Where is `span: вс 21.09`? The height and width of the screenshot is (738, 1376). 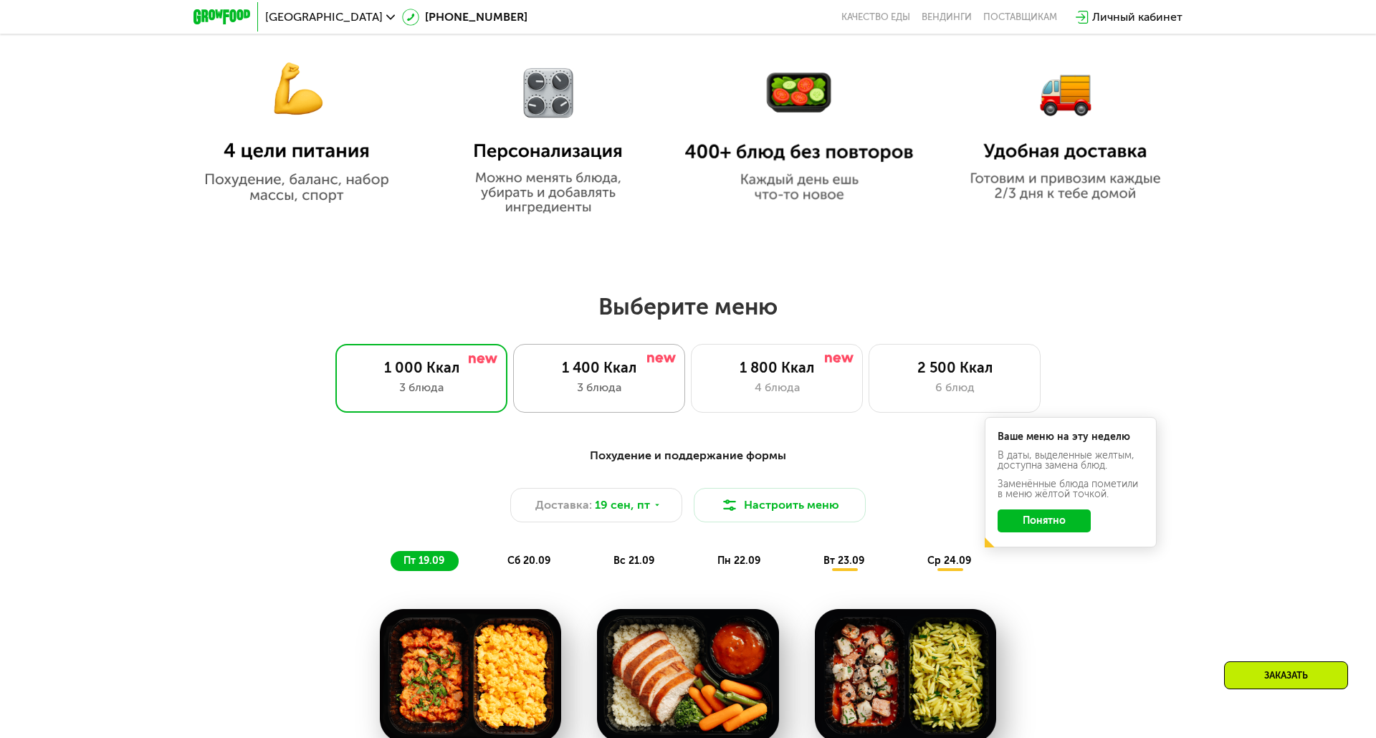 span: вс 21.09 is located at coordinates (633, 560).